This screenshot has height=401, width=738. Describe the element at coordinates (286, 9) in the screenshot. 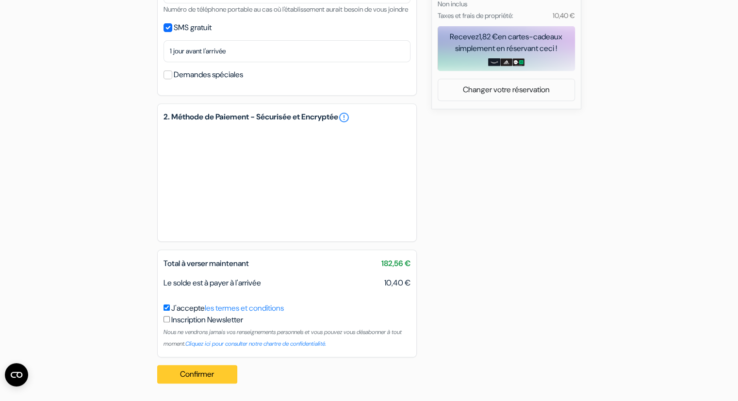

I see `small: Numéro de téléphone portable au cas où l'établissement aurait besoin de vous joindre` at that location.